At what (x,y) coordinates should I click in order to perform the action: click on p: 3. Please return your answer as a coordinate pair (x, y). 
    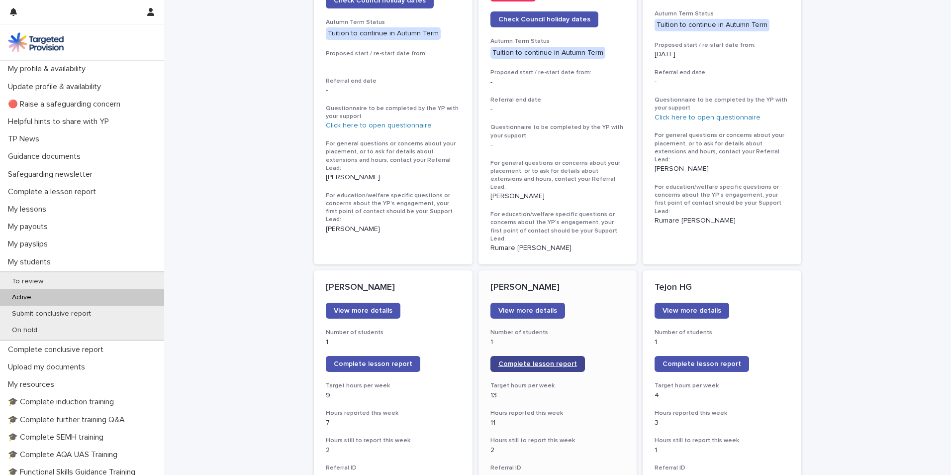
    Looking at the image, I should click on (722, 422).